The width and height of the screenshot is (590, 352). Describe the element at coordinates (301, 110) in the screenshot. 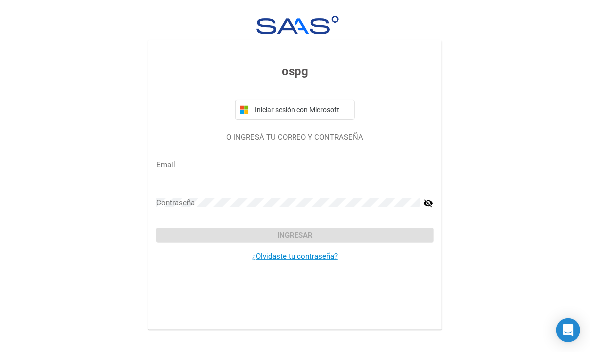

I see `span: Iniciar sesión con Microsoft` at that location.